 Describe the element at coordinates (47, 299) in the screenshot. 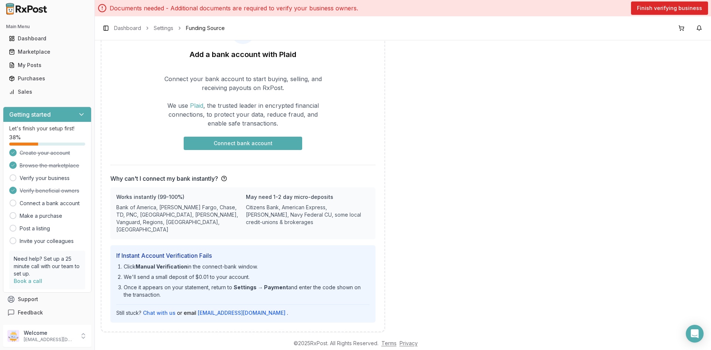

I see `button: Support` at that location.